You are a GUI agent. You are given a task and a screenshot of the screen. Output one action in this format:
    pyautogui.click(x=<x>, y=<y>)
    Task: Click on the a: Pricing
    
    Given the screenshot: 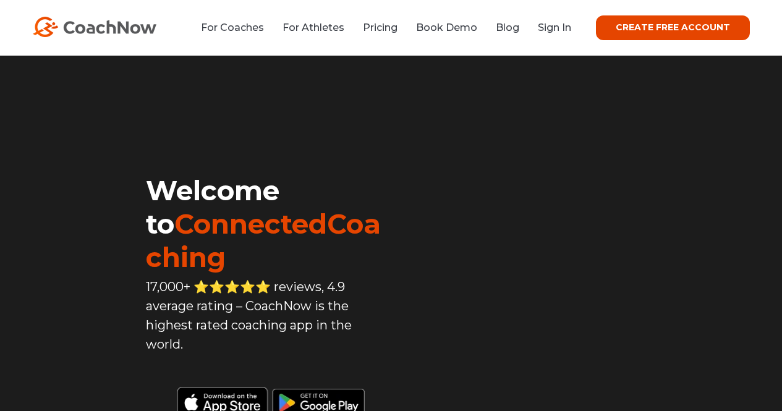 What is the action you would take?
    pyautogui.click(x=380, y=27)
    